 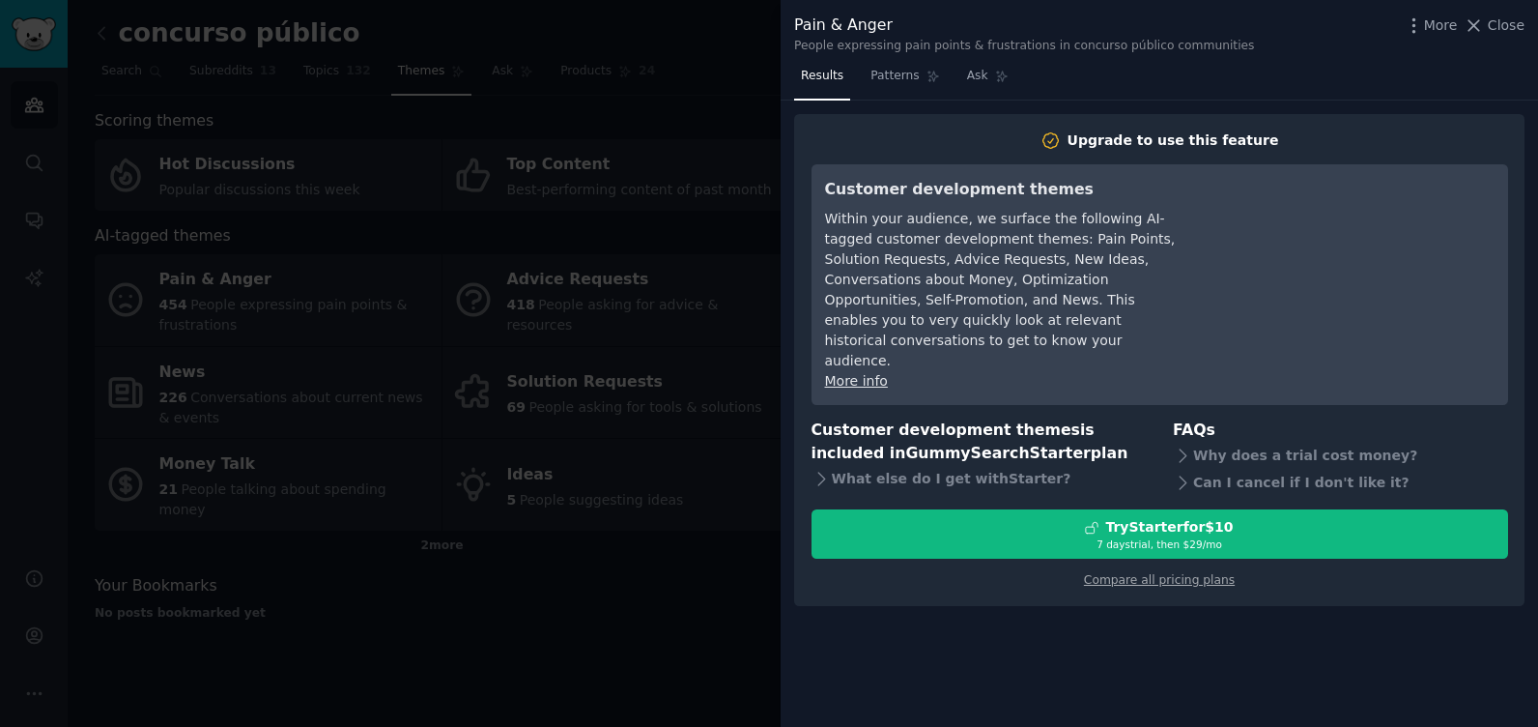 I want to click on a: Compare all pricing plans, so click(x=1159, y=580).